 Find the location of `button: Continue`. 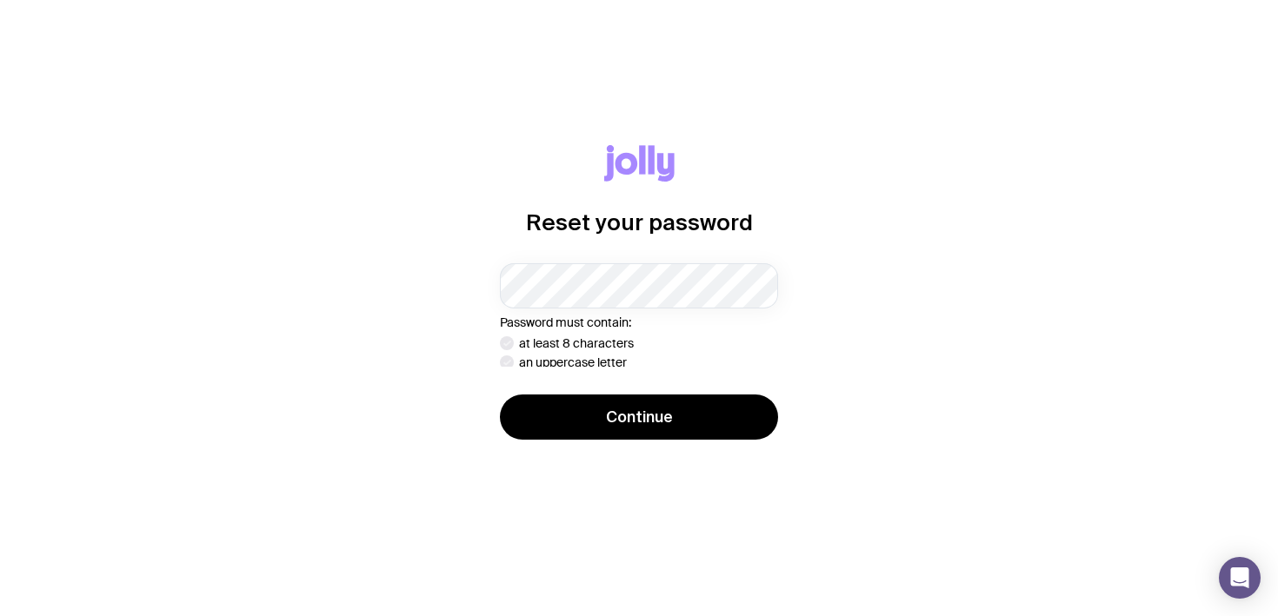

button: Continue is located at coordinates (639, 417).